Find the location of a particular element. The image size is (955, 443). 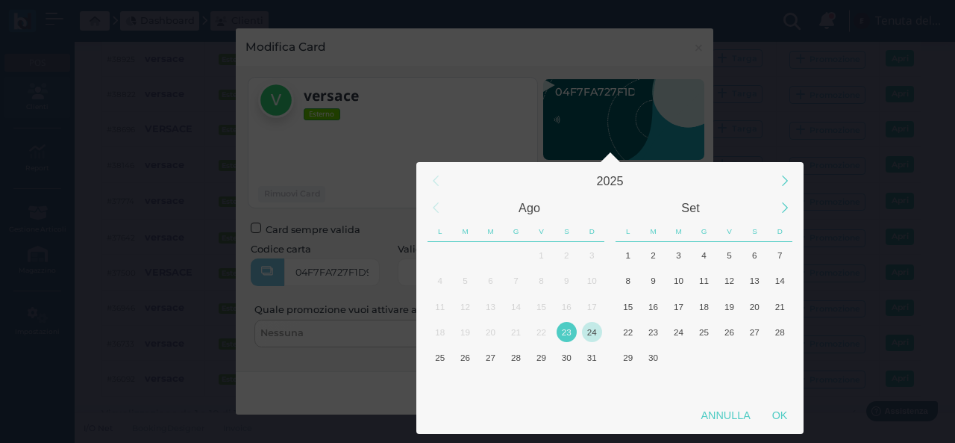

div: Mercoledì, Luglio 30 is located at coordinates (491, 255).